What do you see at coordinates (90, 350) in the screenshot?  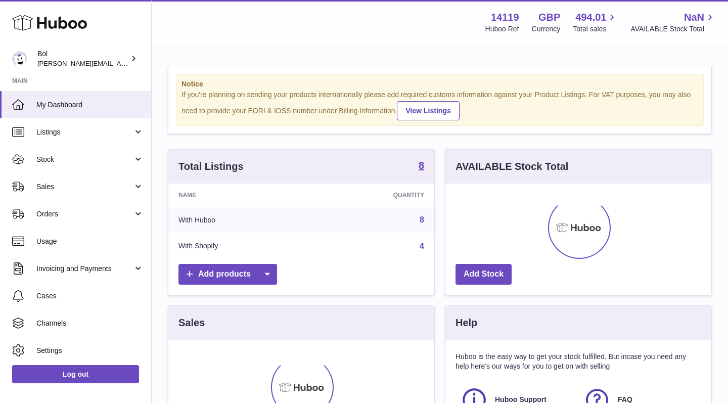 I see `span: Settings` at bounding box center [90, 350].